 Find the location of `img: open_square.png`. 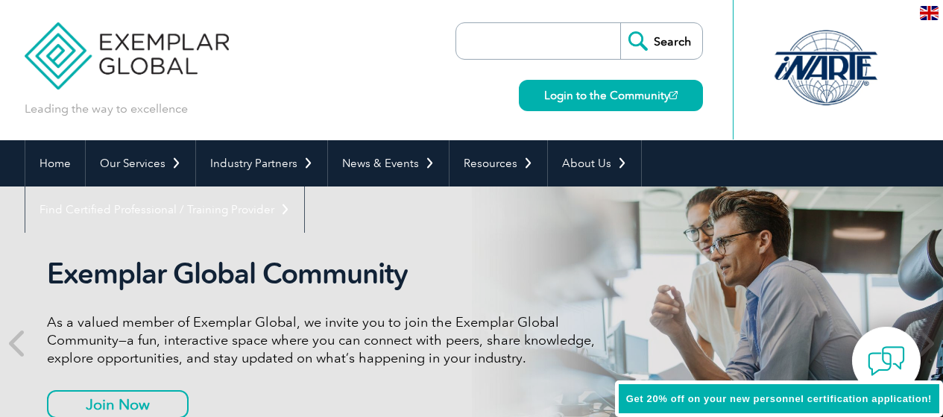

img: open_square.png is located at coordinates (673, 95).